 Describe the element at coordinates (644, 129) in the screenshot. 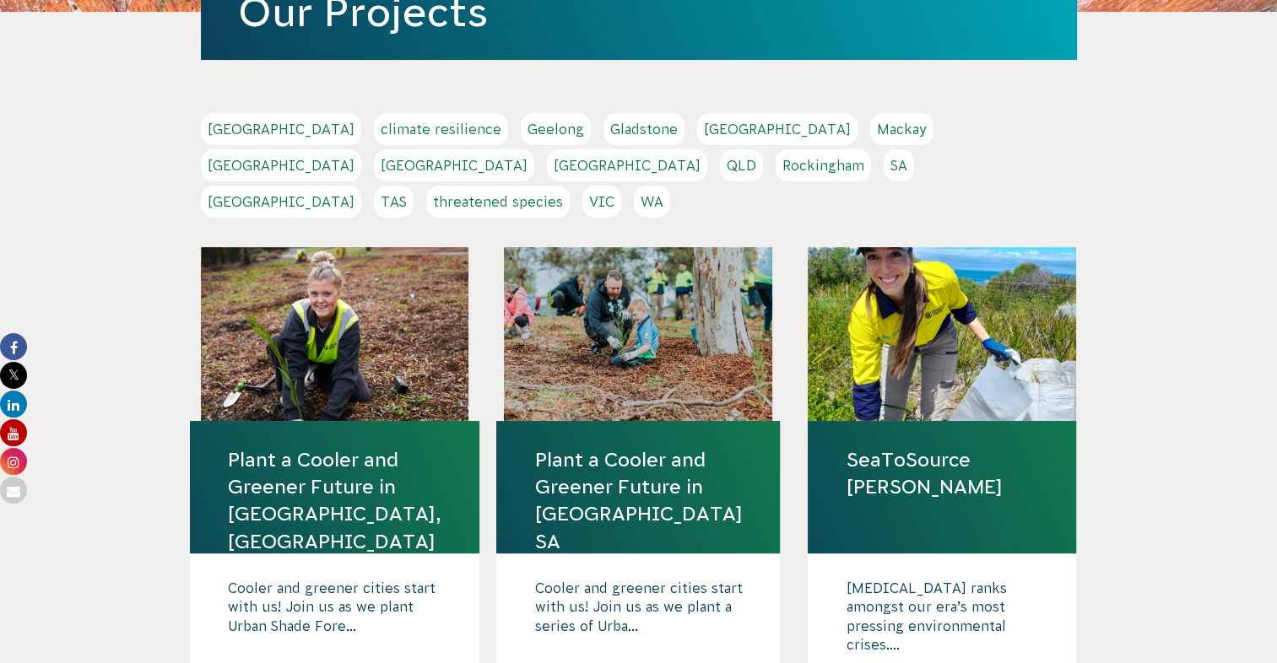

I see `a: Gladstone` at that location.